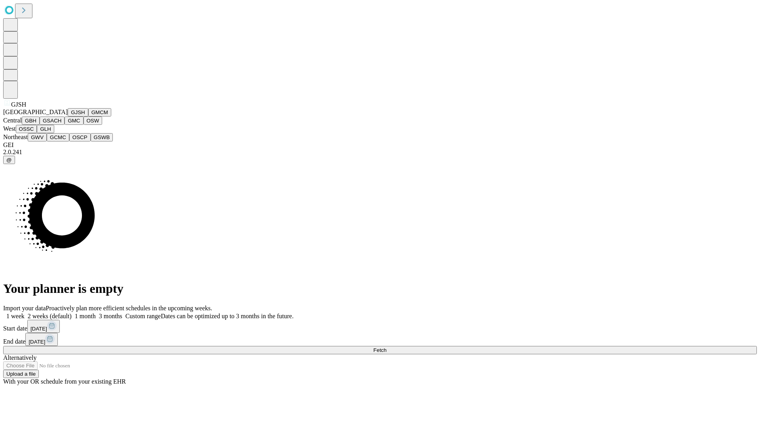 The image size is (760, 428). I want to click on span: Dates can be optimized up to 3 months in the future., so click(227, 316).